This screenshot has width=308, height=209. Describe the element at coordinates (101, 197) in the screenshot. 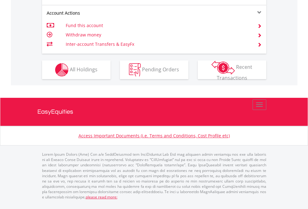

I see `a: please read more:` at that location.